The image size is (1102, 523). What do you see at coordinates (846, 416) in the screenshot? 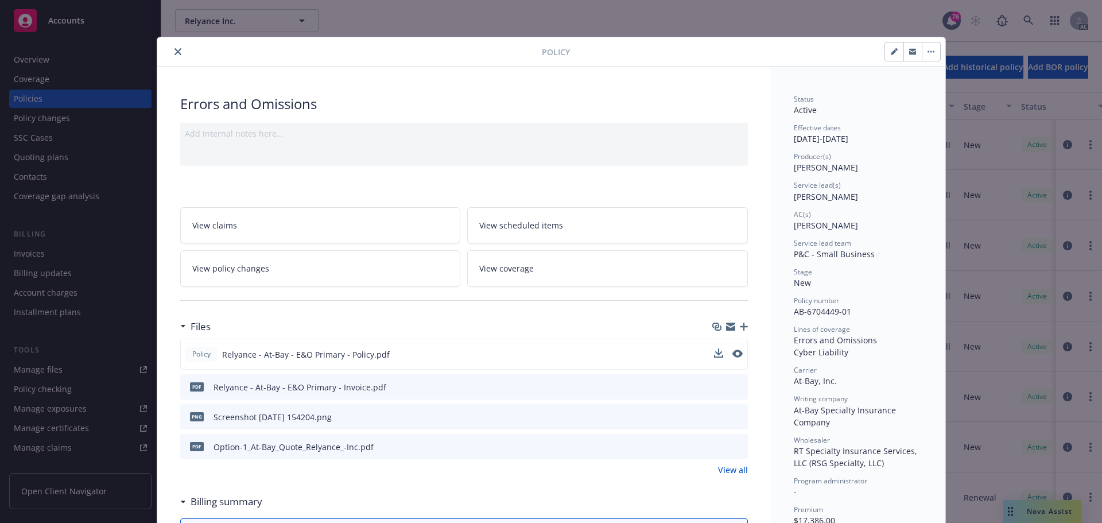
I see `span: At-Bay Specialty Insurance Company` at bounding box center [846, 416].